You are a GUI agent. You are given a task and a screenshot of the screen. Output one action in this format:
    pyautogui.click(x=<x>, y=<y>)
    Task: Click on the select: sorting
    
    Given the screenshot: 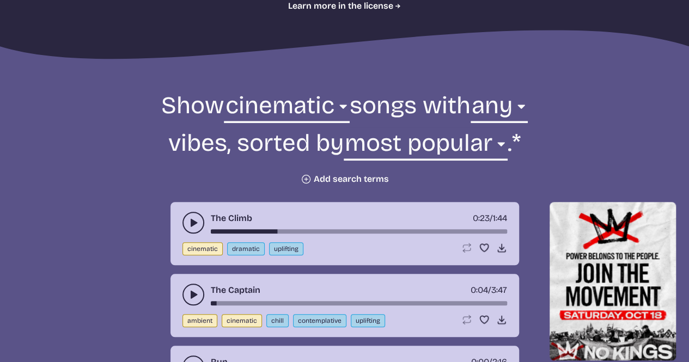 What is the action you would take?
    pyautogui.click(x=426, y=146)
    